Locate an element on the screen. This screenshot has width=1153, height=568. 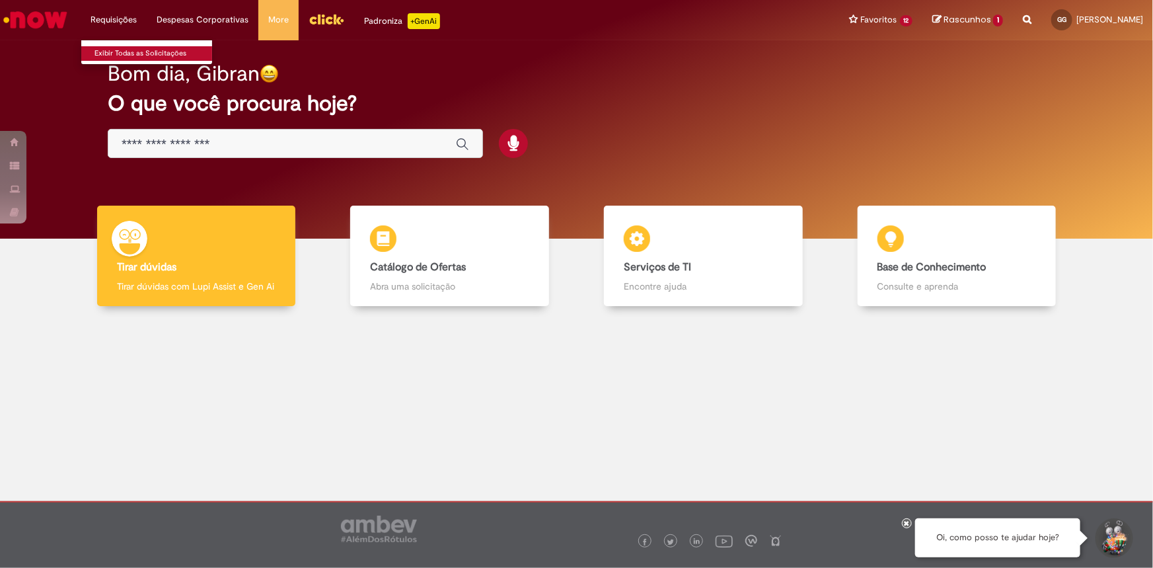
b: Tirar dúvidas is located at coordinates (147, 267).